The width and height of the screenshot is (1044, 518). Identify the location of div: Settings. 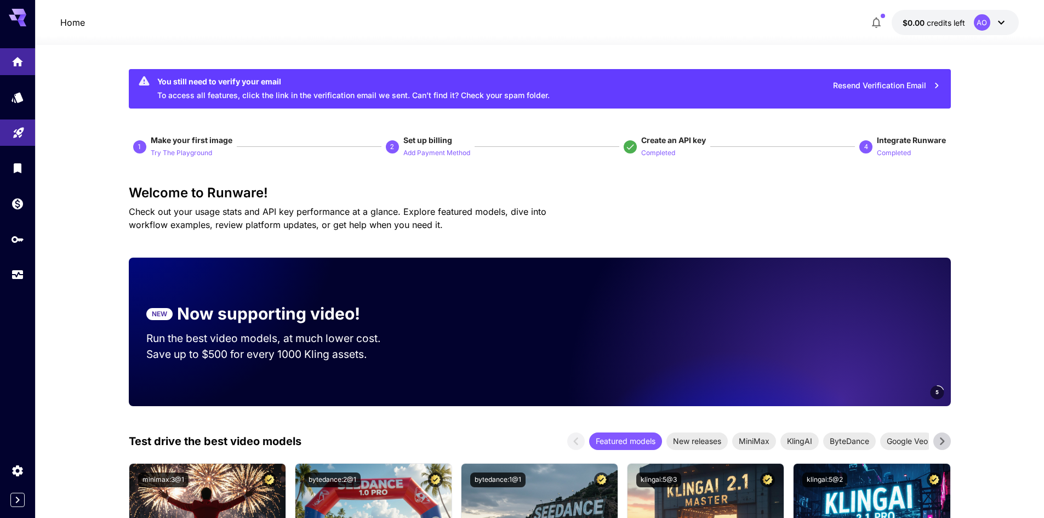
(18, 468).